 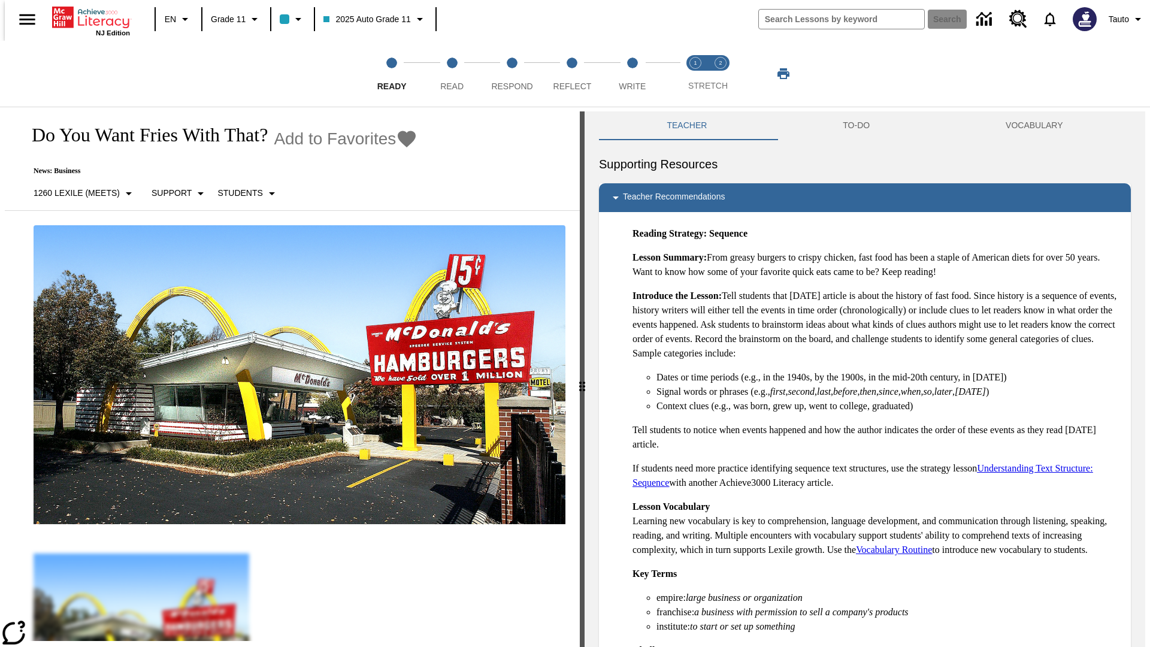 What do you see at coordinates (868, 391) in the screenshot?
I see `em: then` at bounding box center [868, 391].